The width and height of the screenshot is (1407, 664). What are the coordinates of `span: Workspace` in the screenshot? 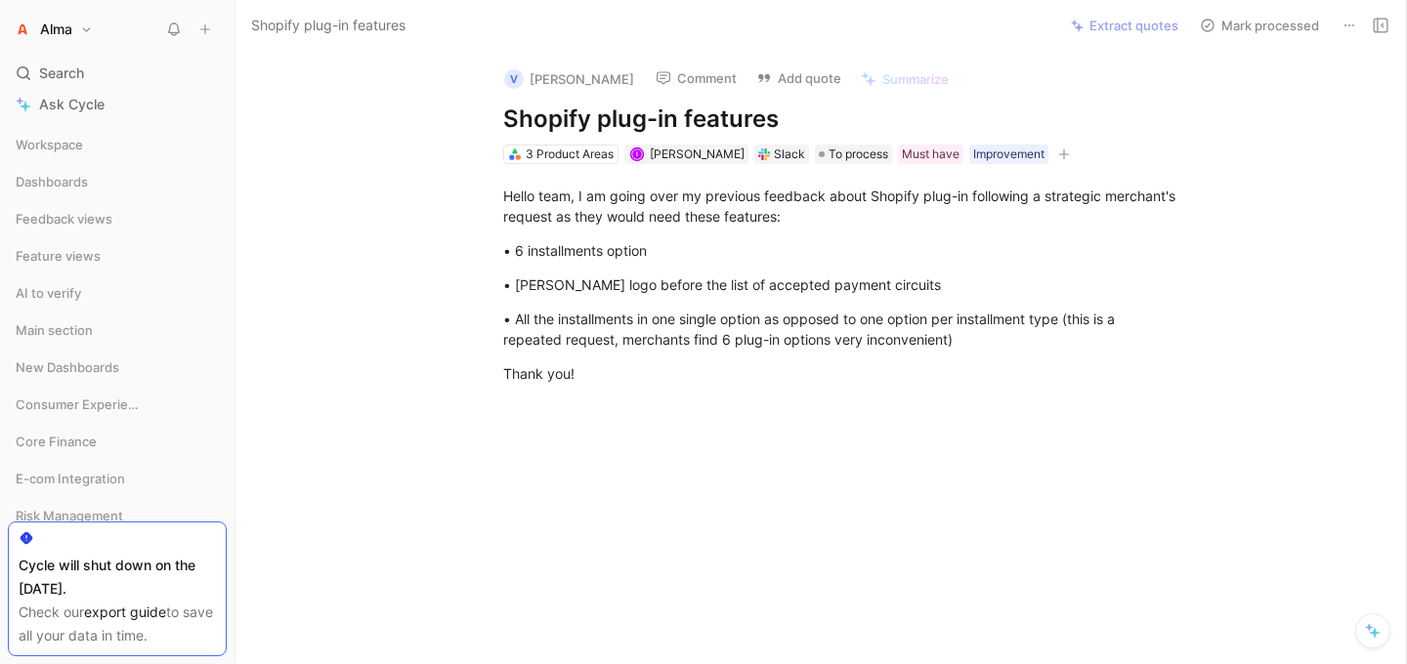 It's located at (49, 145).